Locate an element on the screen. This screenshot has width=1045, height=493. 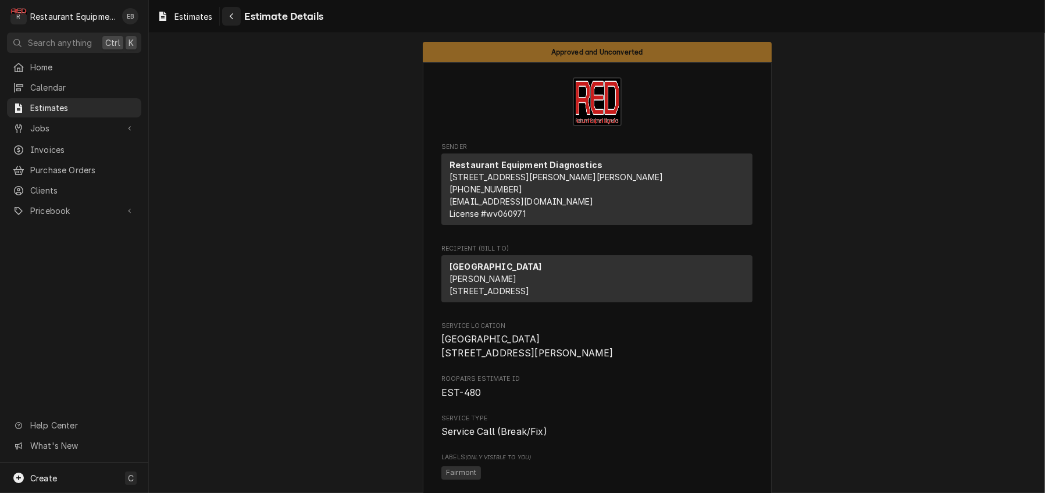
img: Logo is located at coordinates (597, 102).